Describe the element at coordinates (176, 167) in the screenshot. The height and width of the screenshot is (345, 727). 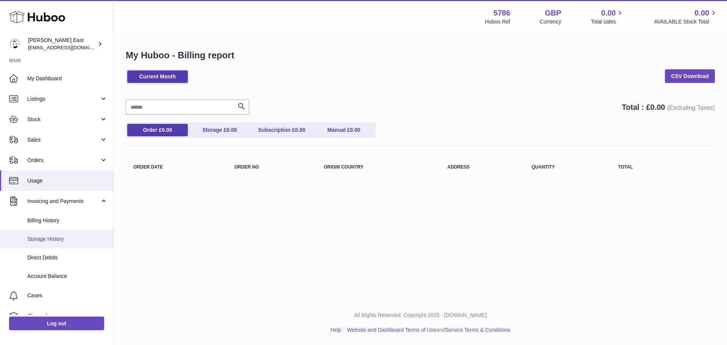
I see `th: Order Date` at that location.